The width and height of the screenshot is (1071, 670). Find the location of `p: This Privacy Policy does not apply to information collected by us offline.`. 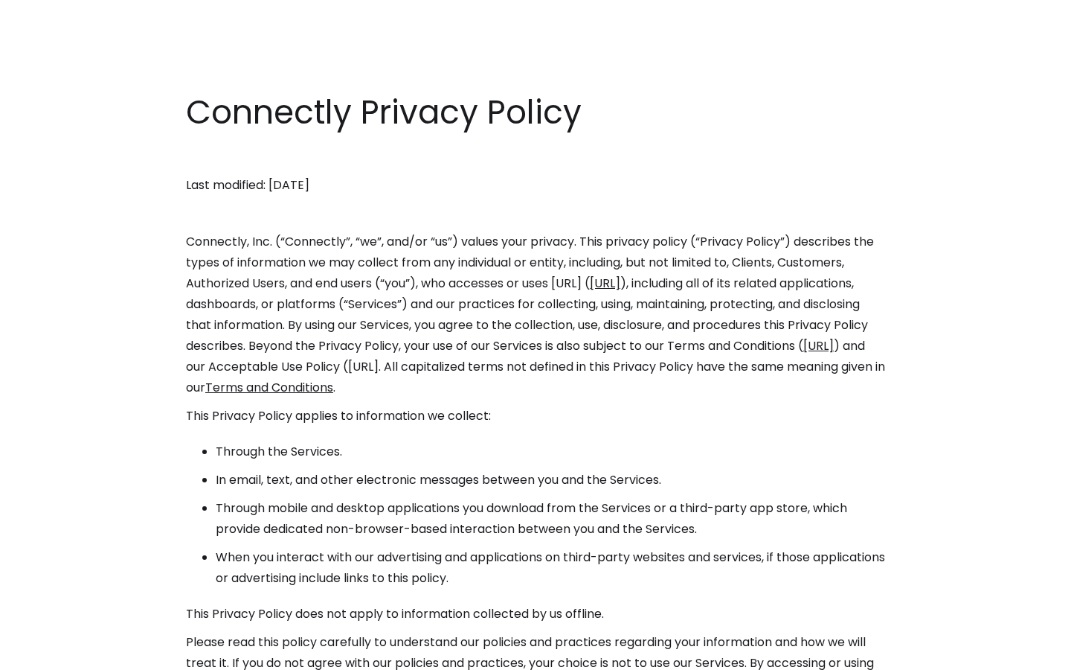

p: This Privacy Policy does not apply to information collected by us offline. is located at coordinates (536, 614).